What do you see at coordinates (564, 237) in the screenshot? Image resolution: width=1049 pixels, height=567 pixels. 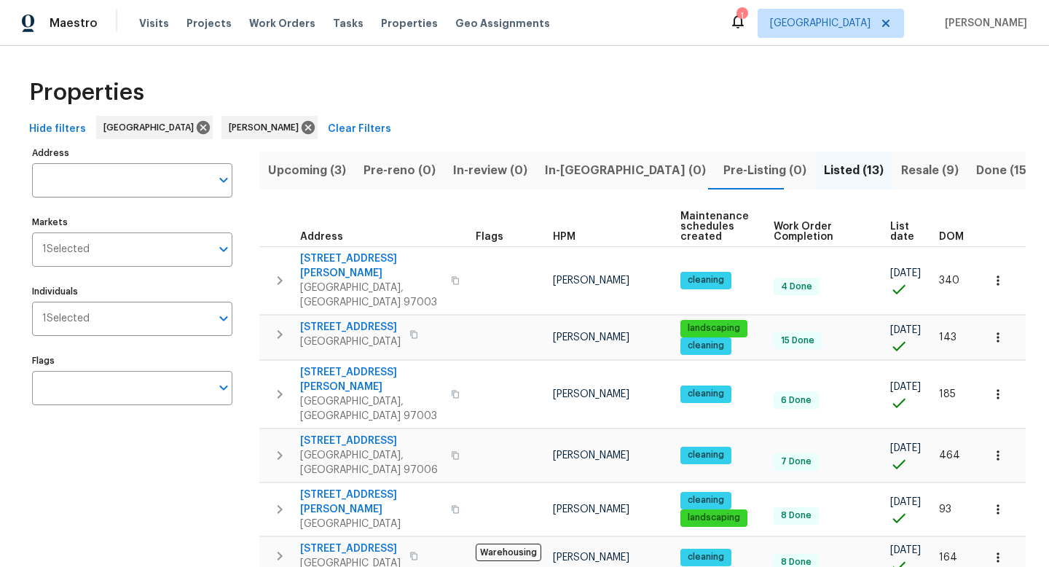 I see `span: HPM` at bounding box center [564, 237].